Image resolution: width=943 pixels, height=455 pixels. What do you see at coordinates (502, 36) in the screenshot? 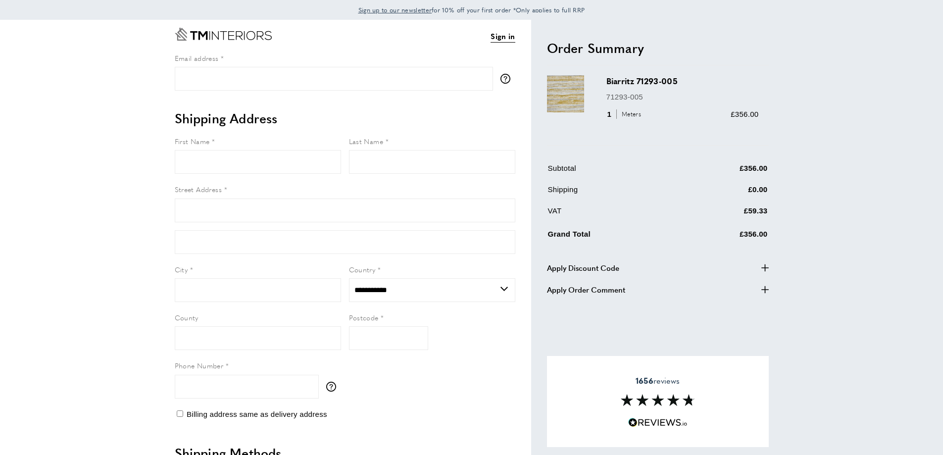
I see `a: Sign in` at bounding box center [502, 36].